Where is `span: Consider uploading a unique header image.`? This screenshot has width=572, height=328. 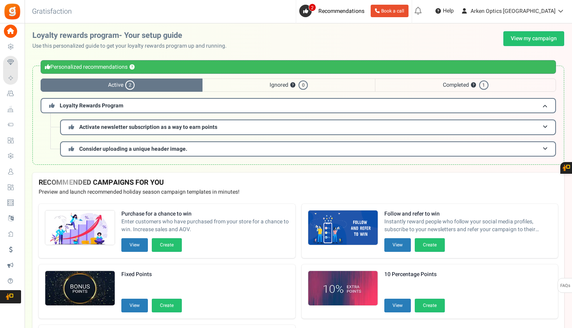 span: Consider uploading a unique header image. is located at coordinates (133, 149).